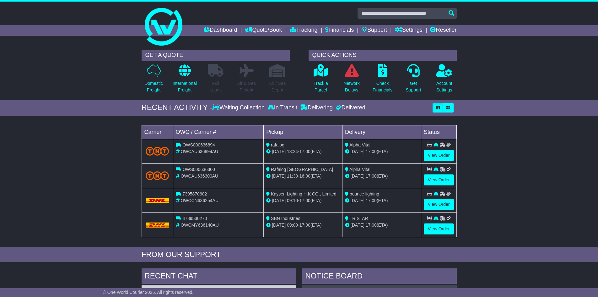 The width and height of the screenshot is (598, 297). Describe the element at coordinates (148, 292) in the screenshot. I see `span: © One World Courier 2025. All rights reserved.` at that location.